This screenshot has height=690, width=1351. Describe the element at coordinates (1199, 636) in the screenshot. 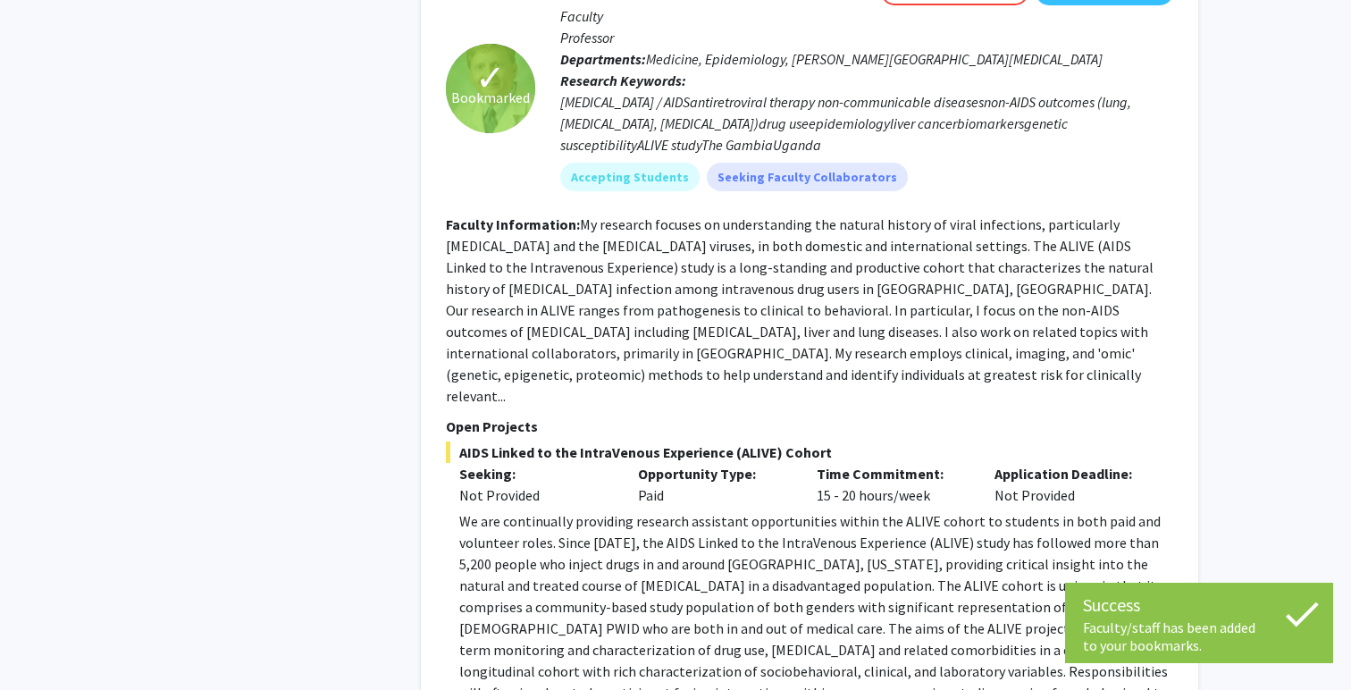

I see `div: Faculty/staff has been added to your bookmarks.` at that location.